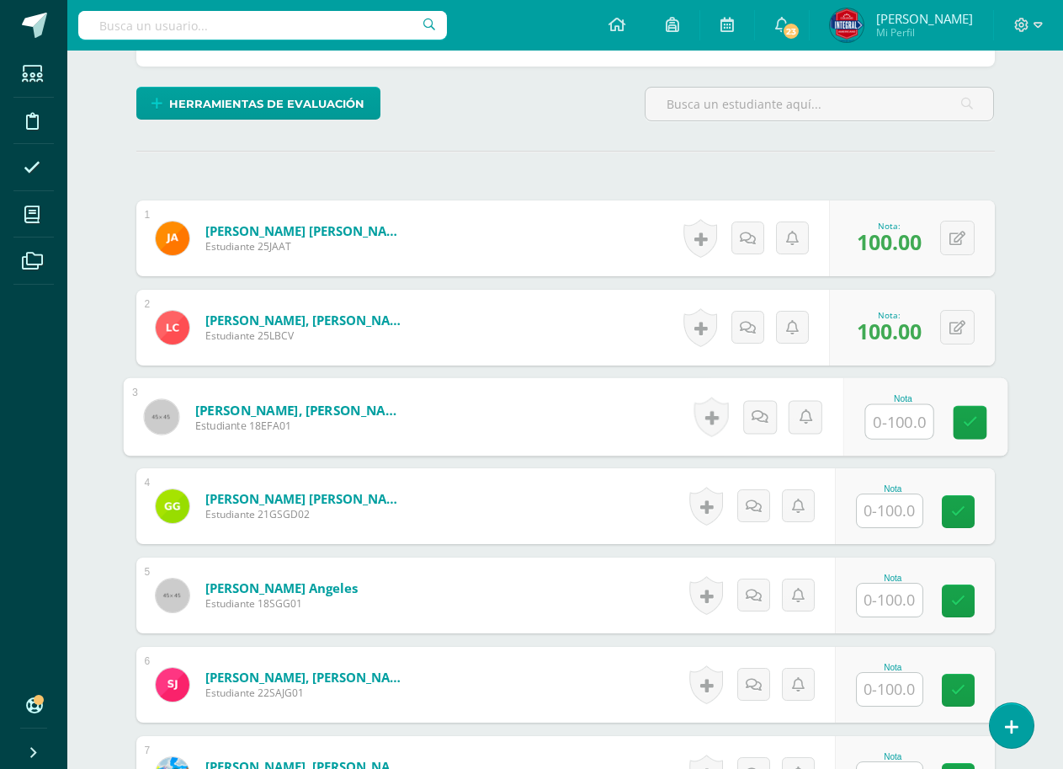 The width and height of the screenshot is (1063, 769). I want to click on span: 23, so click(791, 31).